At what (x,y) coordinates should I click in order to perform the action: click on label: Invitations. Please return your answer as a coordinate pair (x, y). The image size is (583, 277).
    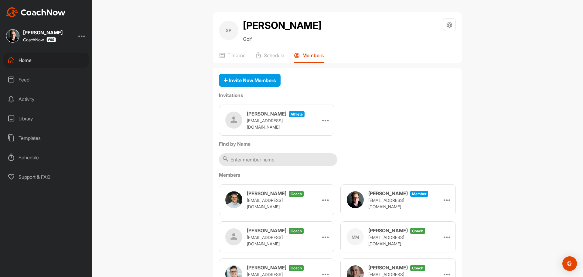
    Looking at the image, I should click on (337, 95).